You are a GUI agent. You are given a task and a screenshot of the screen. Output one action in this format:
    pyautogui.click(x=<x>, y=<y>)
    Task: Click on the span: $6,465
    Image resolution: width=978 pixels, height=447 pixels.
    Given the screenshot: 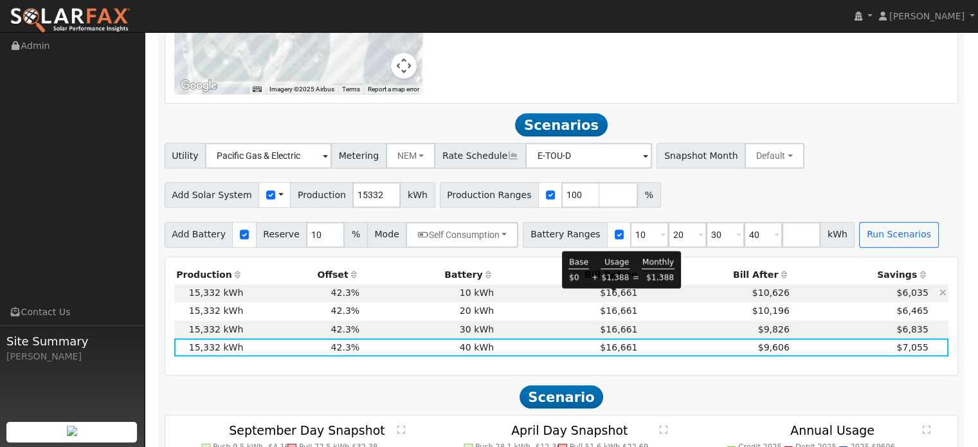 What is the action you would take?
    pyautogui.click(x=912, y=311)
    